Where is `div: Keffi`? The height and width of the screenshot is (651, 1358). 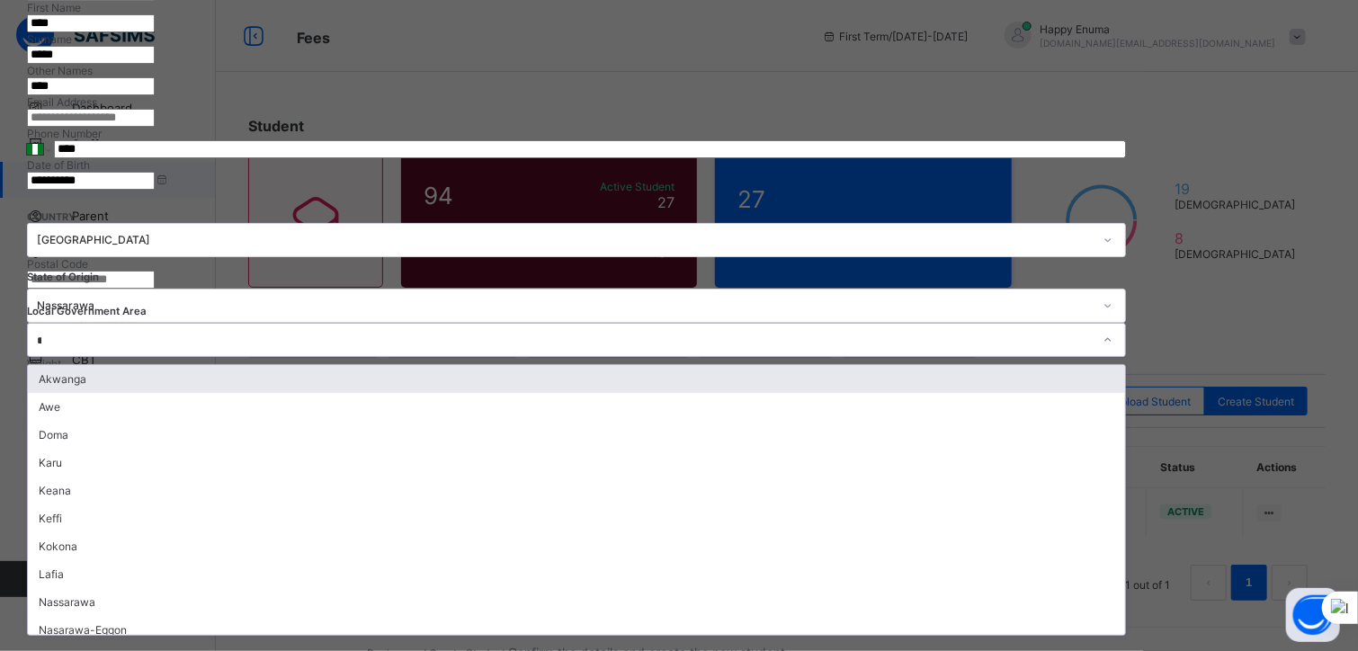
div: Keffi is located at coordinates (576, 518).